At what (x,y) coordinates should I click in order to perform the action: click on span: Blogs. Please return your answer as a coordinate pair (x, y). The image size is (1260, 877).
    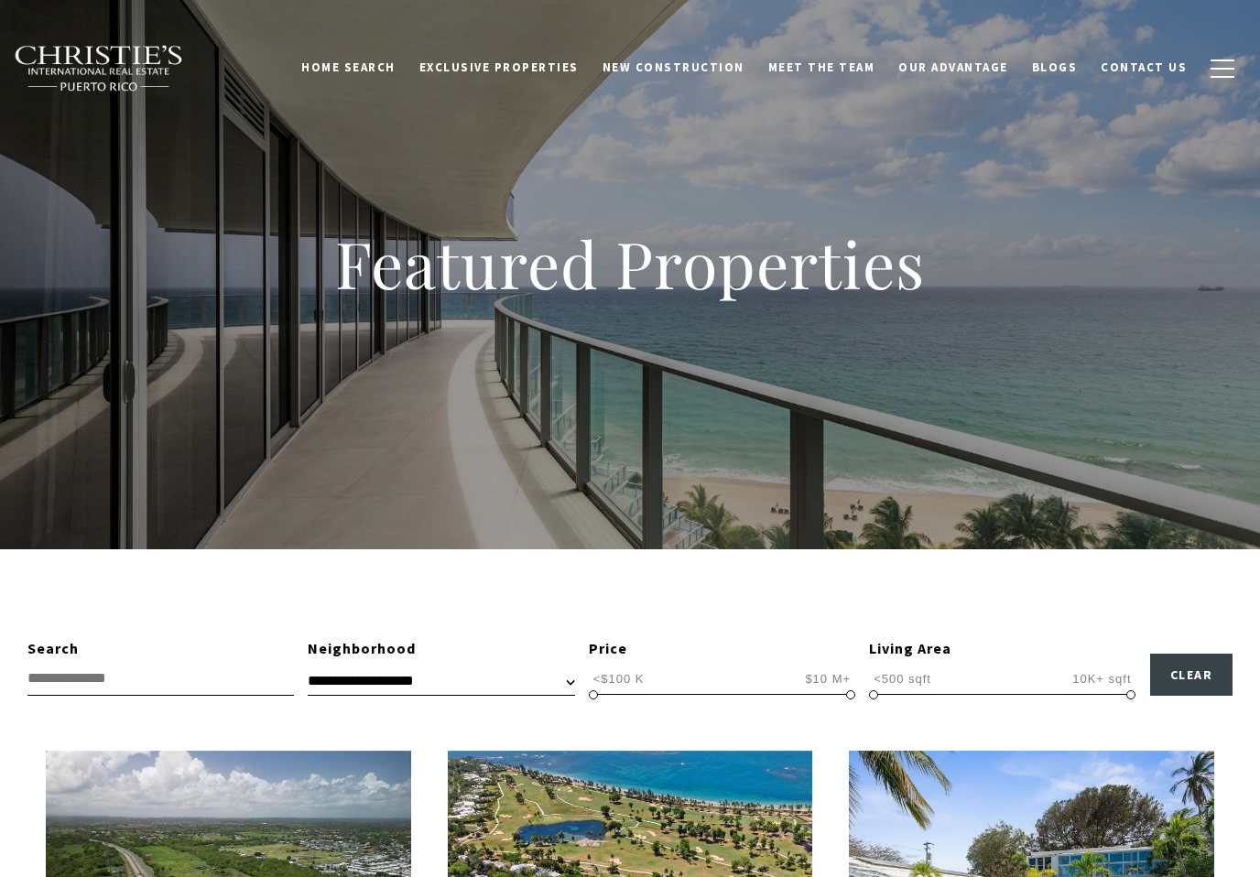
    Looking at the image, I should click on (1055, 67).